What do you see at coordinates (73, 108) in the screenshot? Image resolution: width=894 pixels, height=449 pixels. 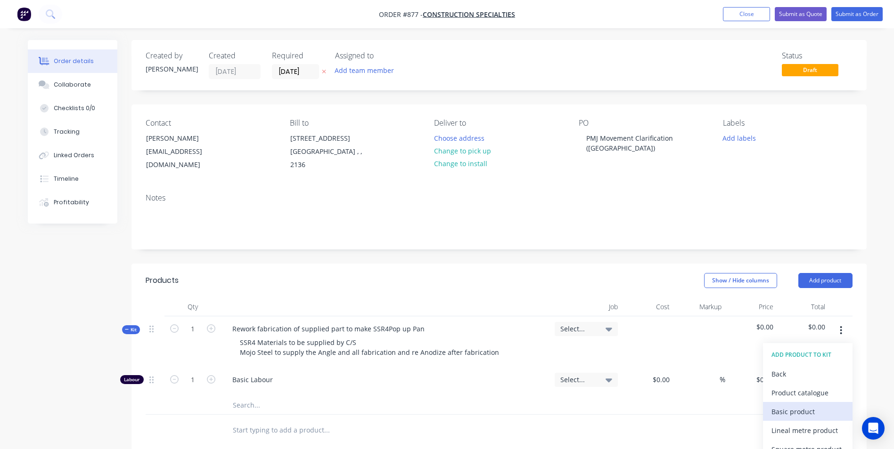 I see `button: Checklists 0/0` at bounding box center [73, 108].